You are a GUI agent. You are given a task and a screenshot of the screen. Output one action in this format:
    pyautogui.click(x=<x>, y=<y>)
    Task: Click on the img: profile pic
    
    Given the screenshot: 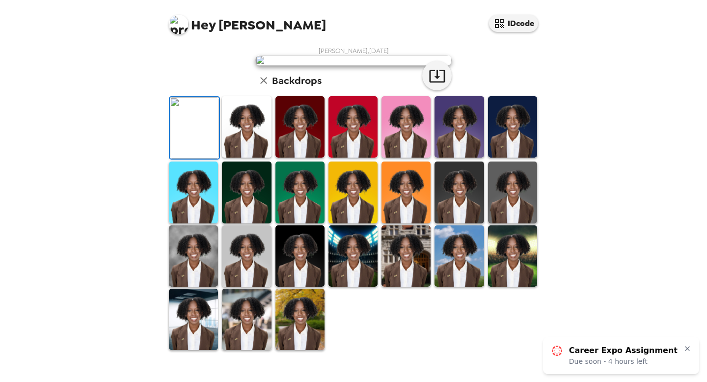 What is the action you would take?
    pyautogui.click(x=179, y=25)
    